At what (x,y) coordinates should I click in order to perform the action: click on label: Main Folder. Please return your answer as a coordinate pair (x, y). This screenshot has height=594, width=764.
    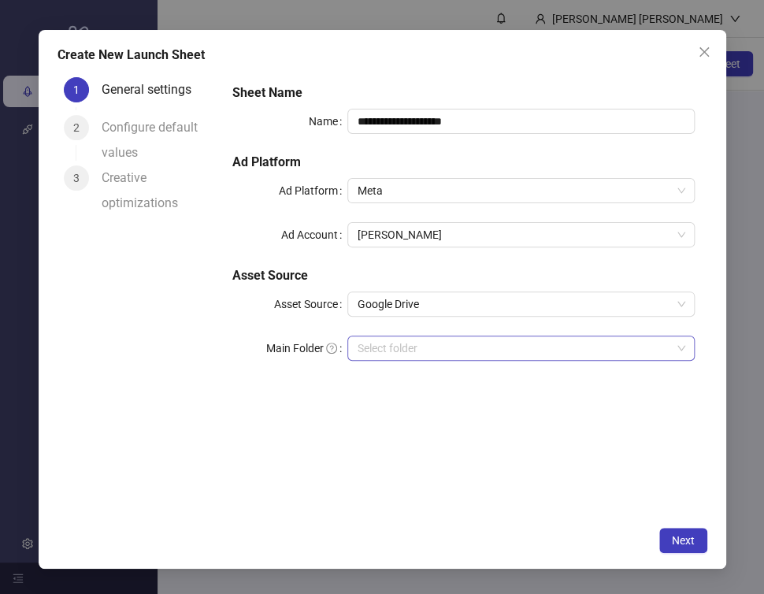
    Looking at the image, I should click on (306, 348).